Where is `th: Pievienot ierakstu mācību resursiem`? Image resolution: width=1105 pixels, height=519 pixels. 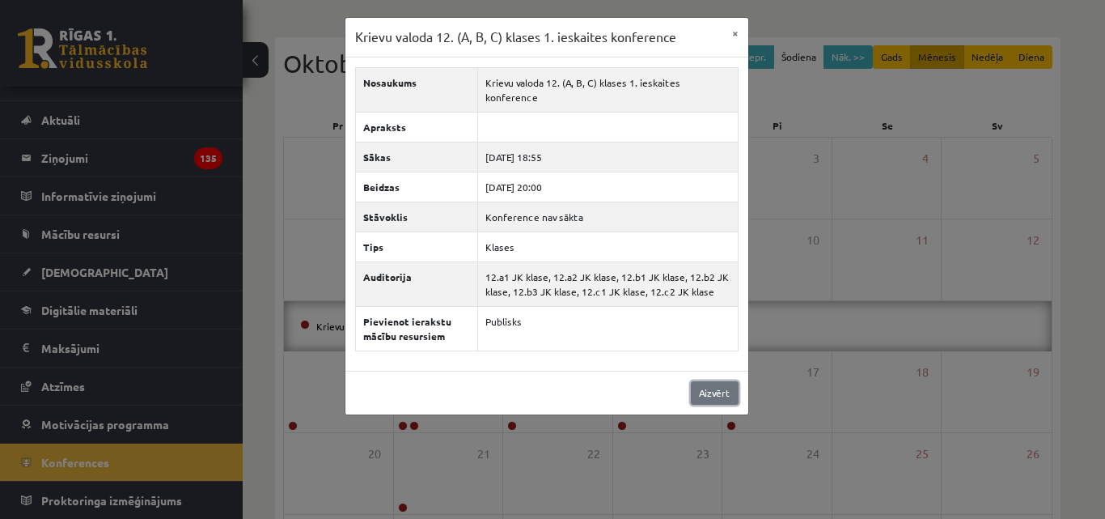
th: Pievienot ierakstu mācību resursiem is located at coordinates (417, 328).